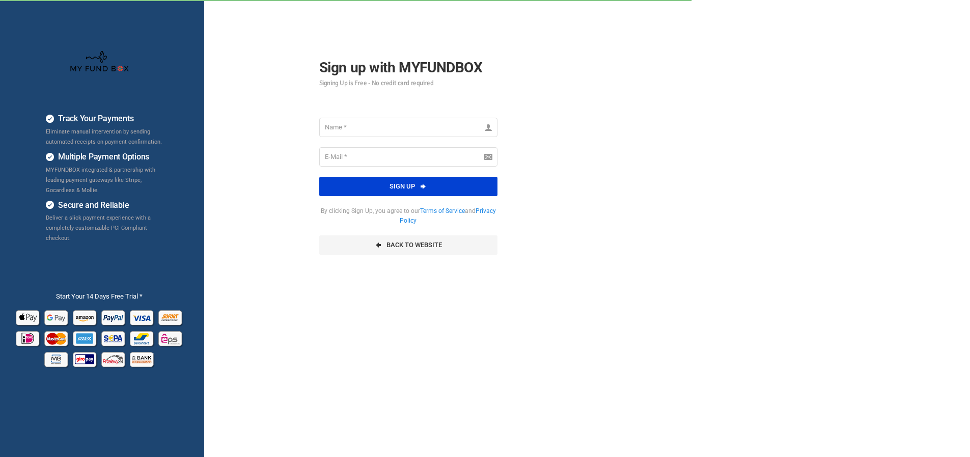  I want to click on img: Bancontact Pay, so click(142, 337).